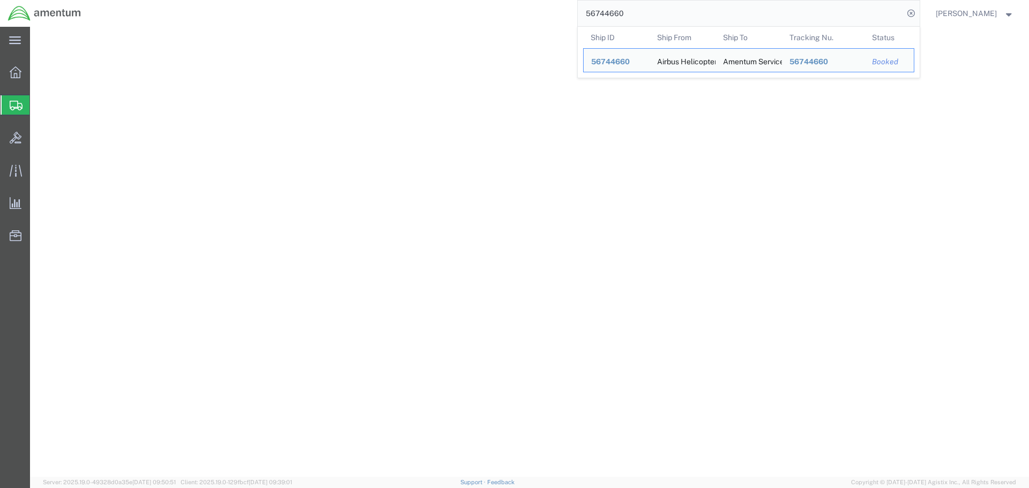 This screenshot has width=1029, height=488. Describe the element at coordinates (749, 38) in the screenshot. I see `th: Ship To` at that location.